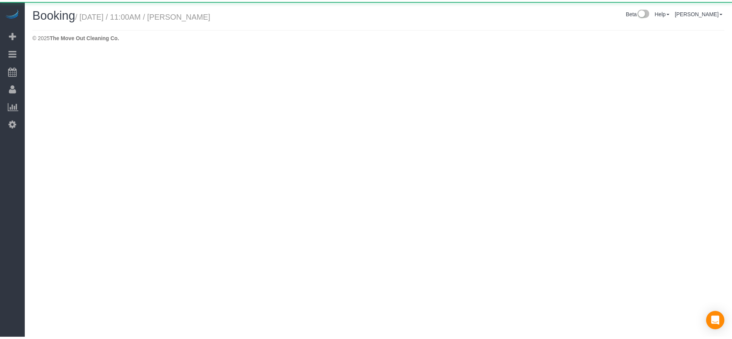 Image resolution: width=732 pixels, height=339 pixels. Describe the element at coordinates (12, 13) in the screenshot. I see `img: Automaid Logo` at that location.